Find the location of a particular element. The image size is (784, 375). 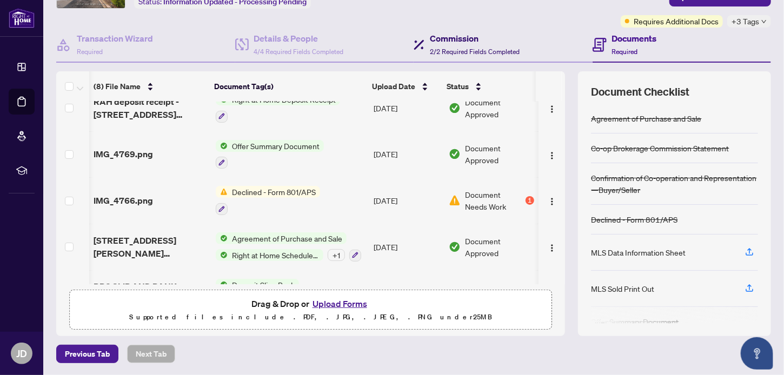

button: Status IconAgreement of Purchase and SaleStatus IconRight at Home Schedule B+1 is located at coordinates (288, 247).